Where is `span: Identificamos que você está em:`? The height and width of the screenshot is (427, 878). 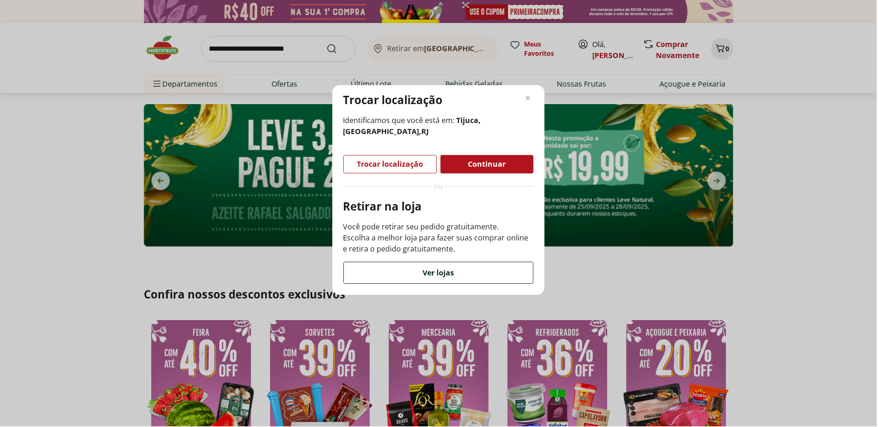 span: Identificamos que você está em: is located at coordinates (439, 126).